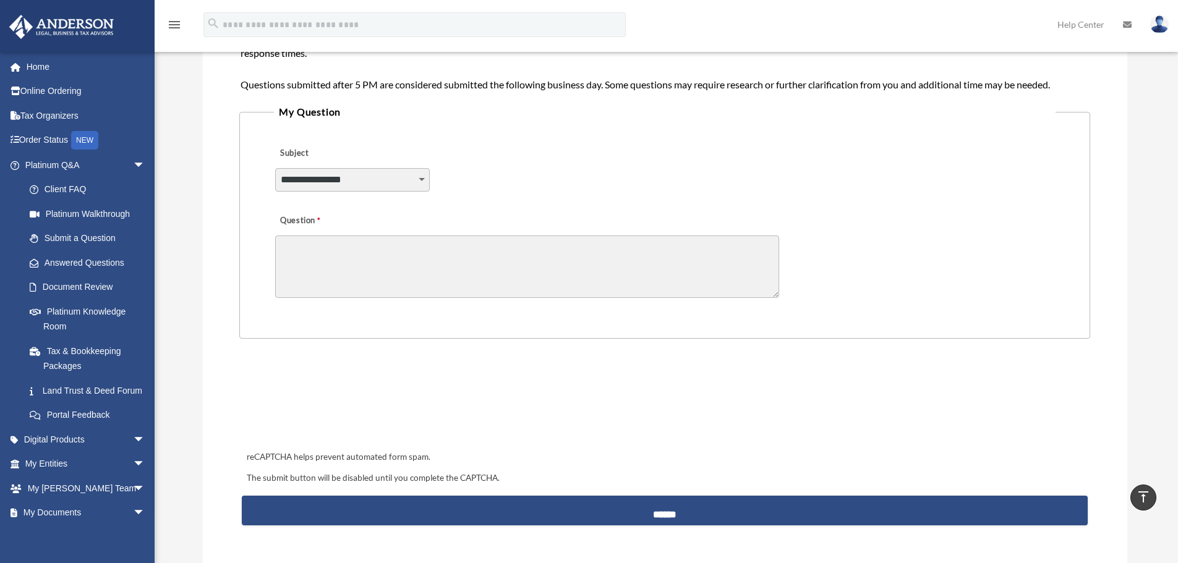  I want to click on a: Document Review, so click(90, 288).